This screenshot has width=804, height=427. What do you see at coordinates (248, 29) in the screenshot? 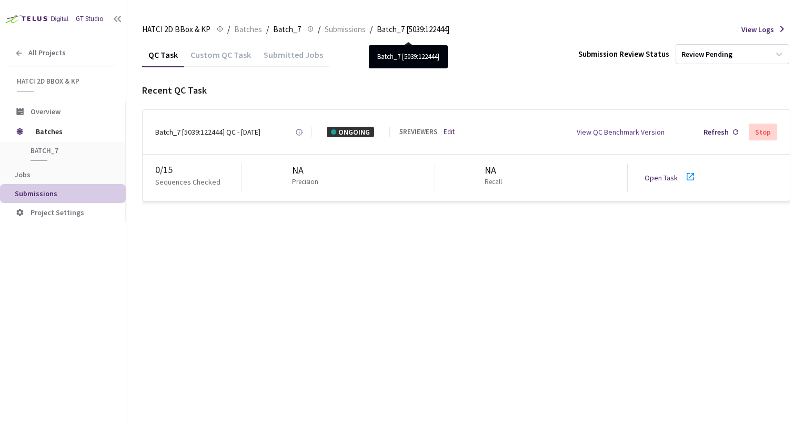
I see `a: Batches` at bounding box center [248, 29].